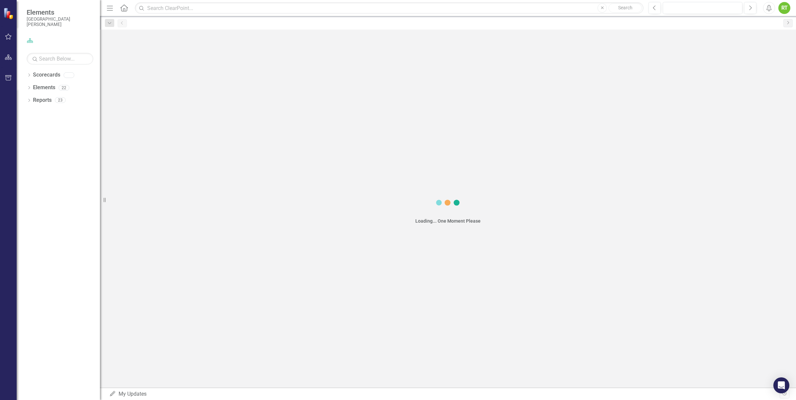 Image resolution: width=796 pixels, height=400 pixels. I want to click on input: Search Below..., so click(60, 59).